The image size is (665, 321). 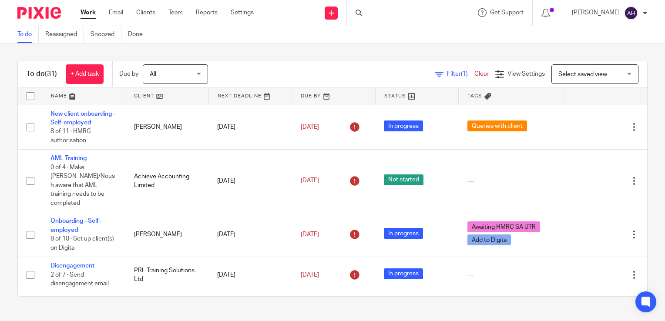 I want to click on a: New client onboarding - Self-employed, so click(x=83, y=118).